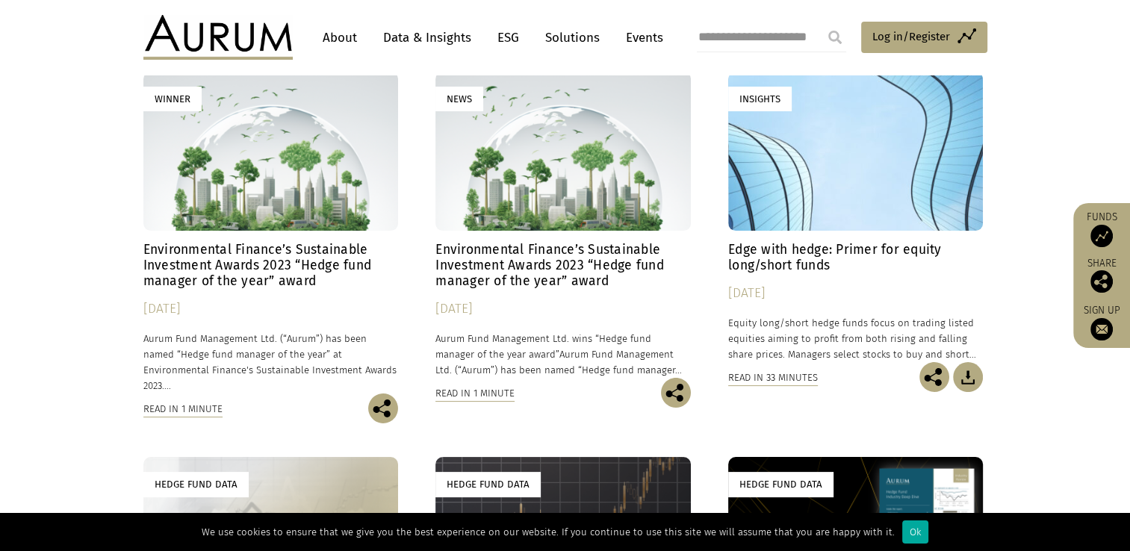  Describe the element at coordinates (968, 377) in the screenshot. I see `img: Download Article` at that location.